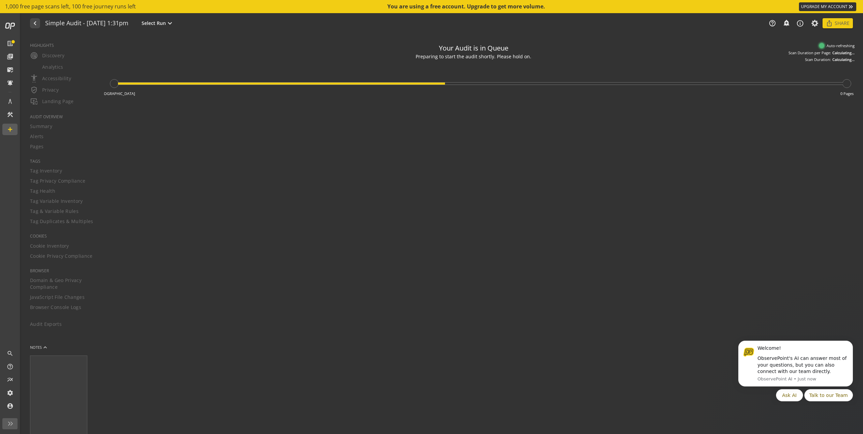  What do you see at coordinates (847, 94) in the screenshot?
I see `div: 0 Pages` at bounding box center [847, 94].